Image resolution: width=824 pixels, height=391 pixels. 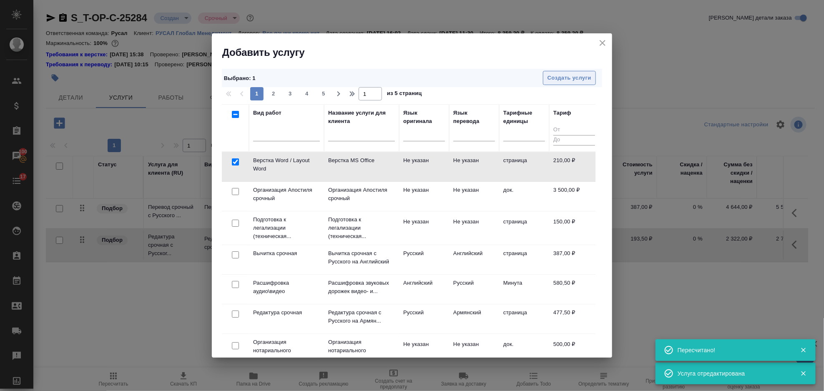 What do you see at coordinates (290, 94) in the screenshot?
I see `span: 3` at bounding box center [290, 94].